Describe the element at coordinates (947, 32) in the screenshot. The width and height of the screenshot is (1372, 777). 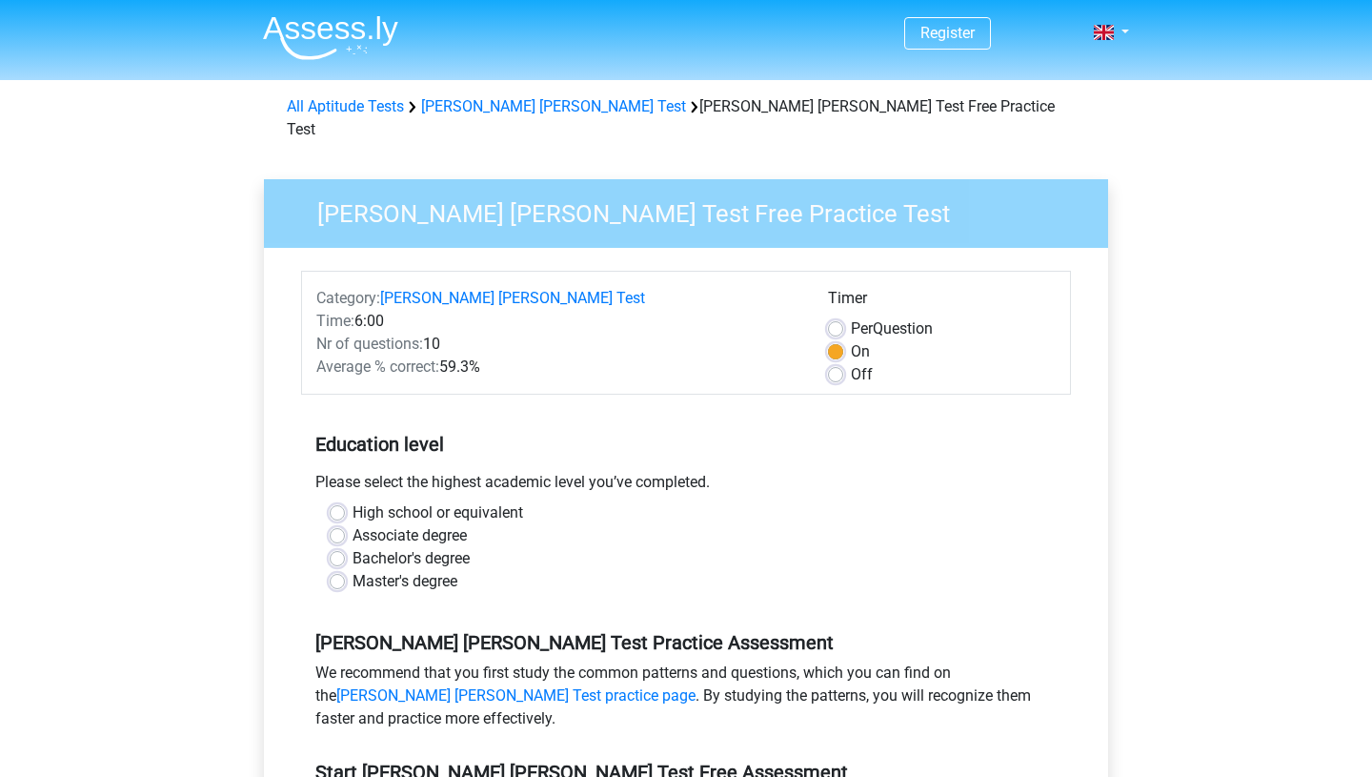
I see `a: Register` at that location.